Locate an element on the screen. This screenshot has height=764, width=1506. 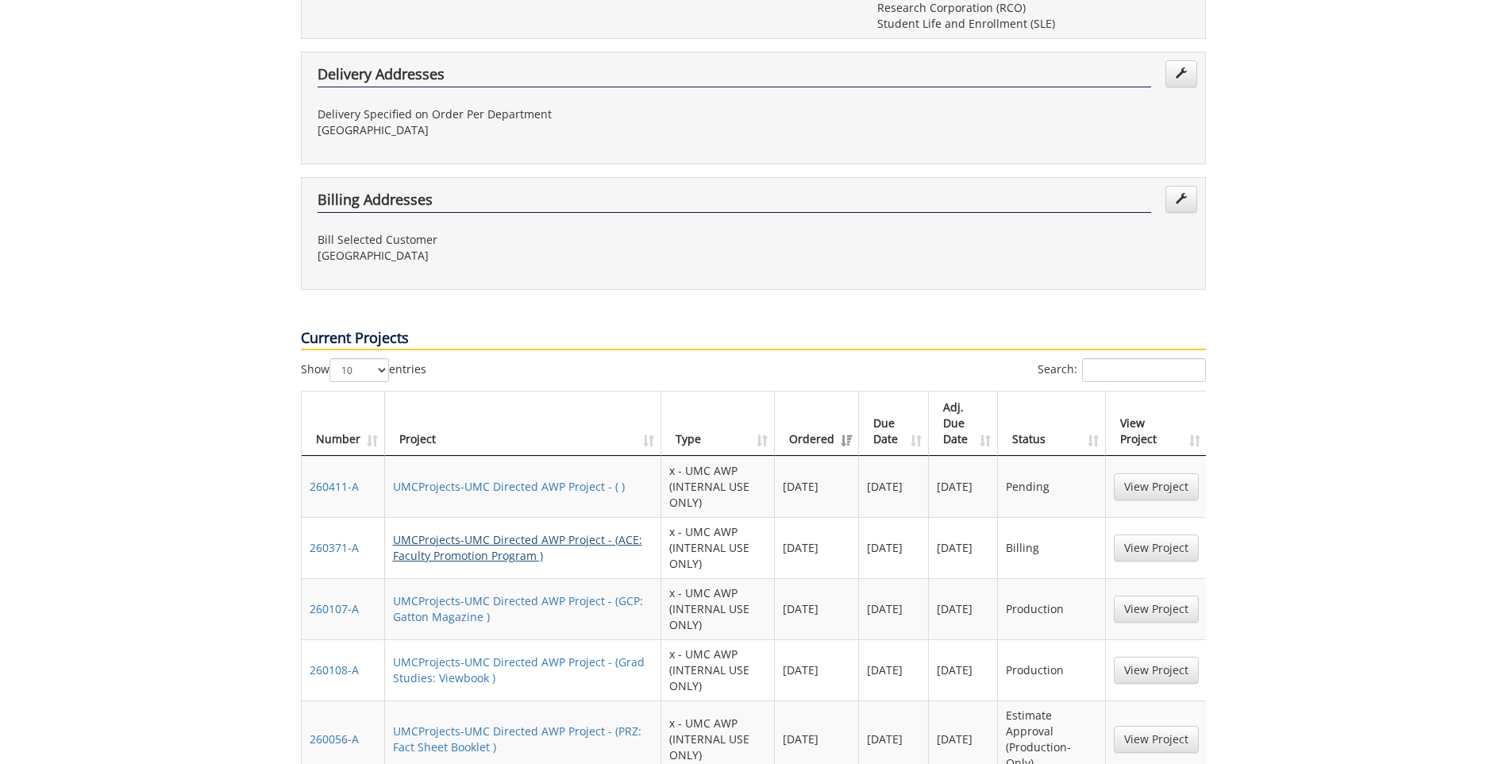
h4: Delivery Addresses is located at coordinates (734, 77).